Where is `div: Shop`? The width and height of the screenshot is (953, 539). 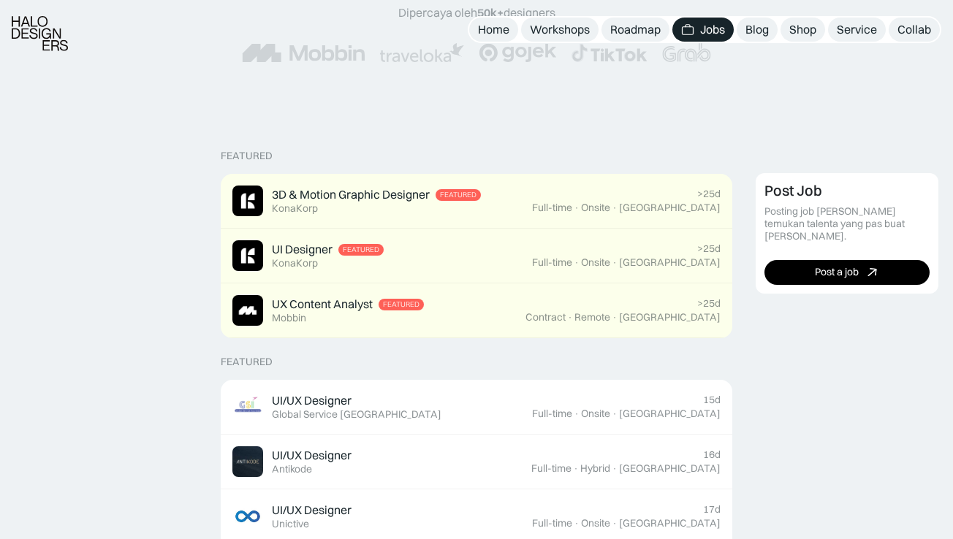 div: Shop is located at coordinates (802, 29).